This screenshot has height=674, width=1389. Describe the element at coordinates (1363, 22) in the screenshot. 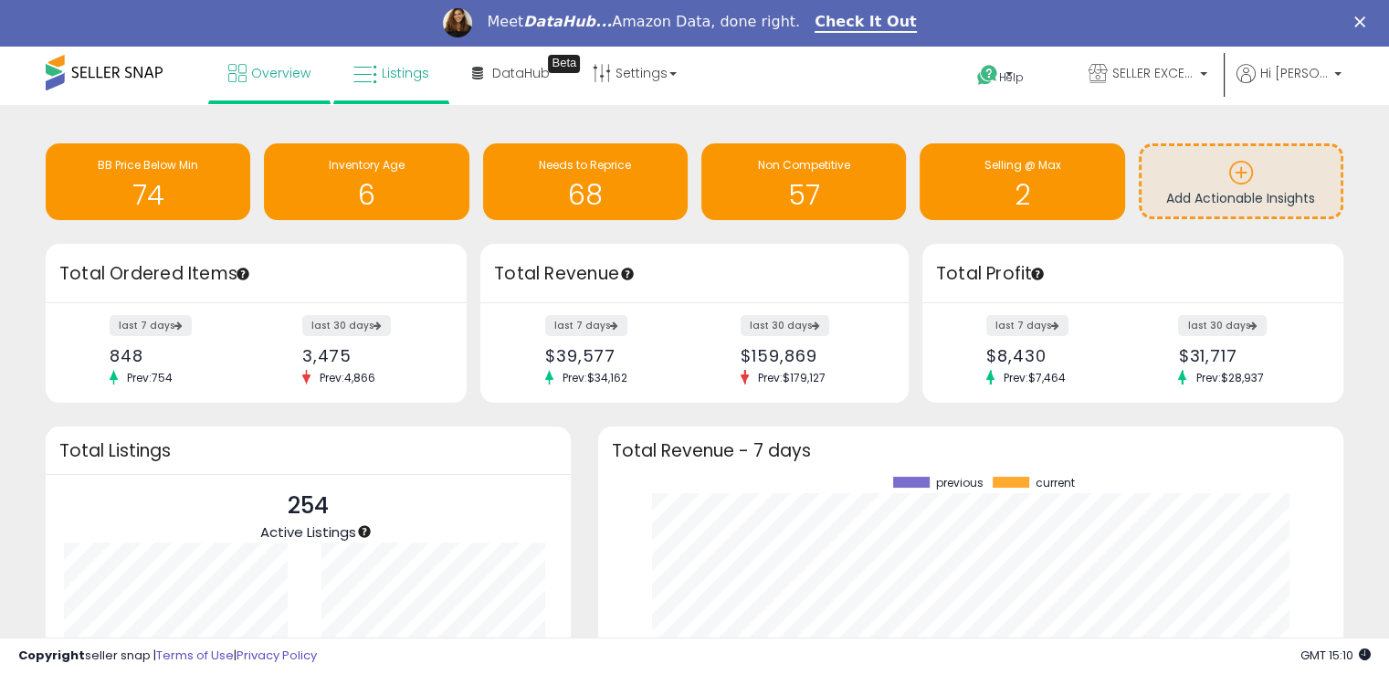

I see `div: Close` at that location.